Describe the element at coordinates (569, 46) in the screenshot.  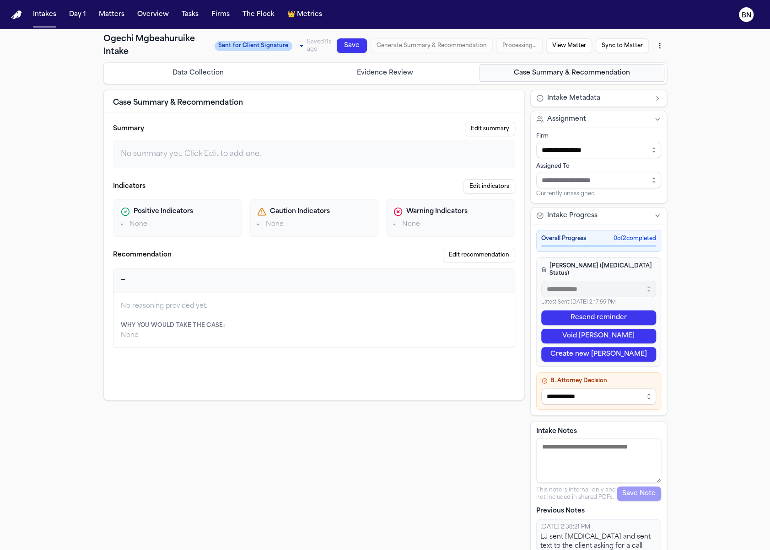
I see `button: View Matter` at that location.